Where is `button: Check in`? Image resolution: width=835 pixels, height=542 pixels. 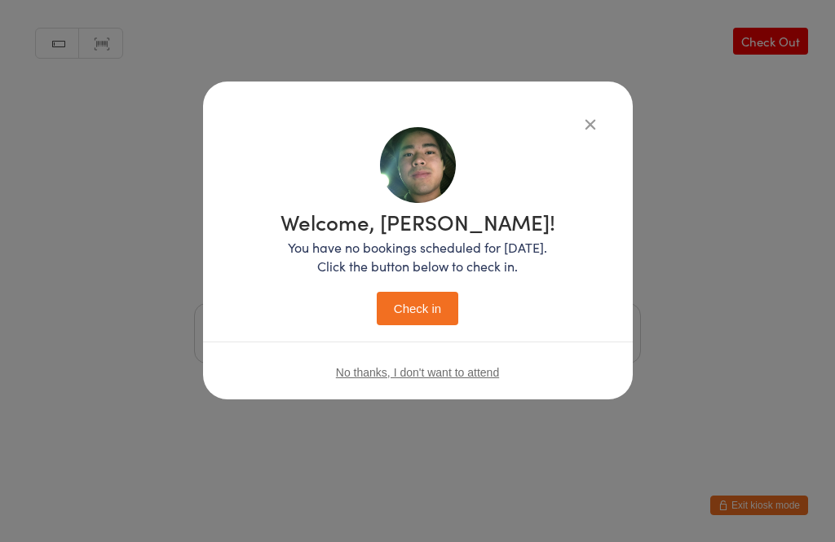
button: Check in is located at coordinates (418, 308).